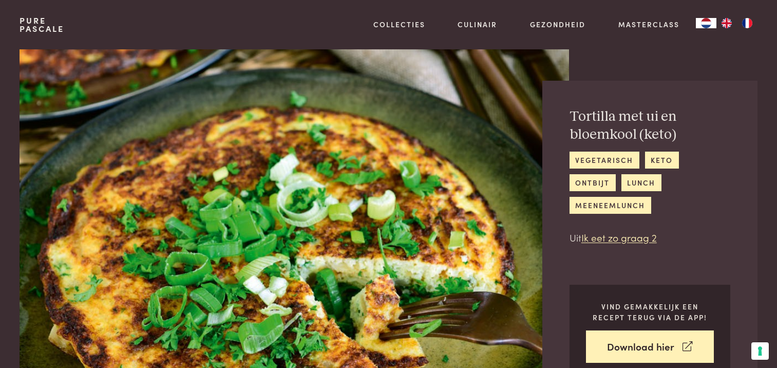 The width and height of the screenshot is (777, 368). What do you see at coordinates (727, 23) in the screenshot?
I see `a: EN` at bounding box center [727, 23].